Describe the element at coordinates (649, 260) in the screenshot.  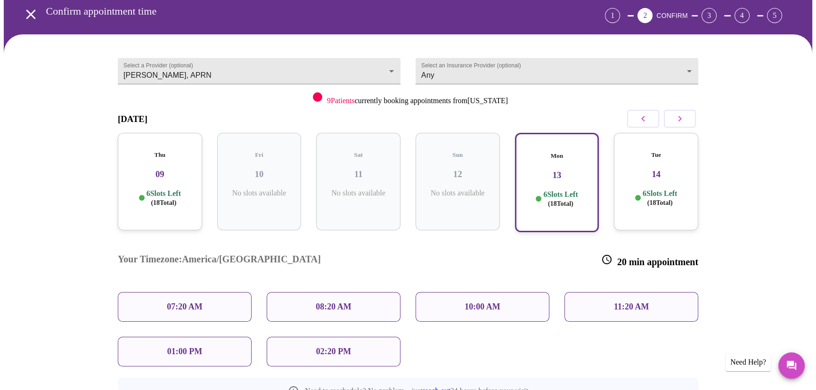
I see `h3: 20 min appointment` at that location.